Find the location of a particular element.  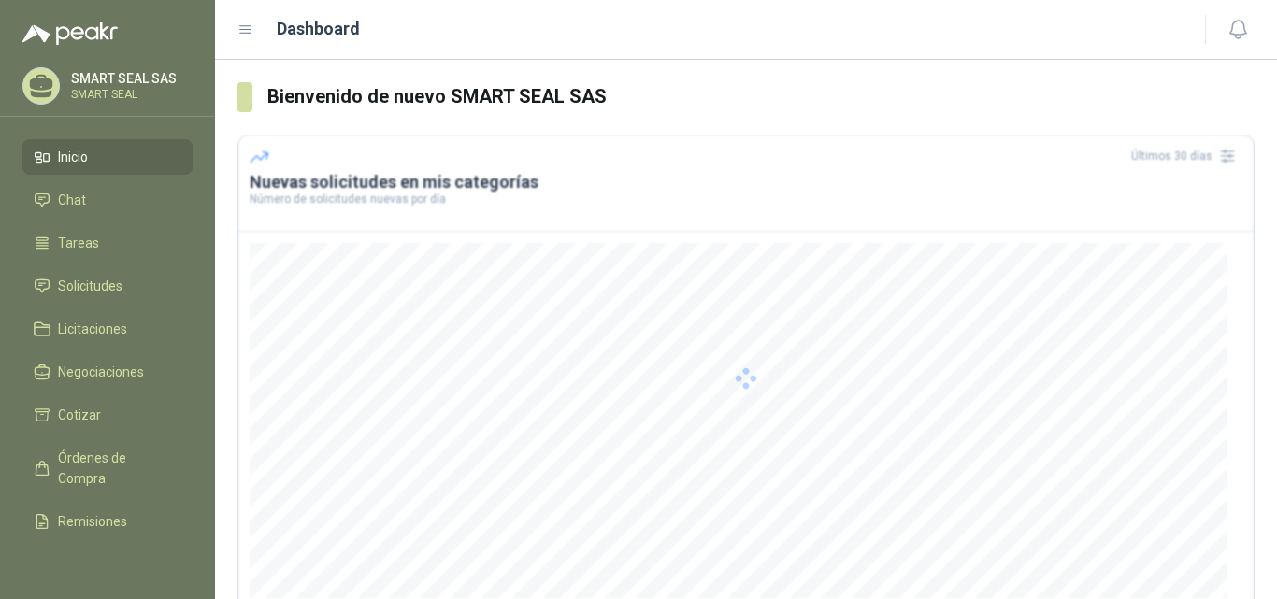

a: Configuración is located at coordinates (108, 565).